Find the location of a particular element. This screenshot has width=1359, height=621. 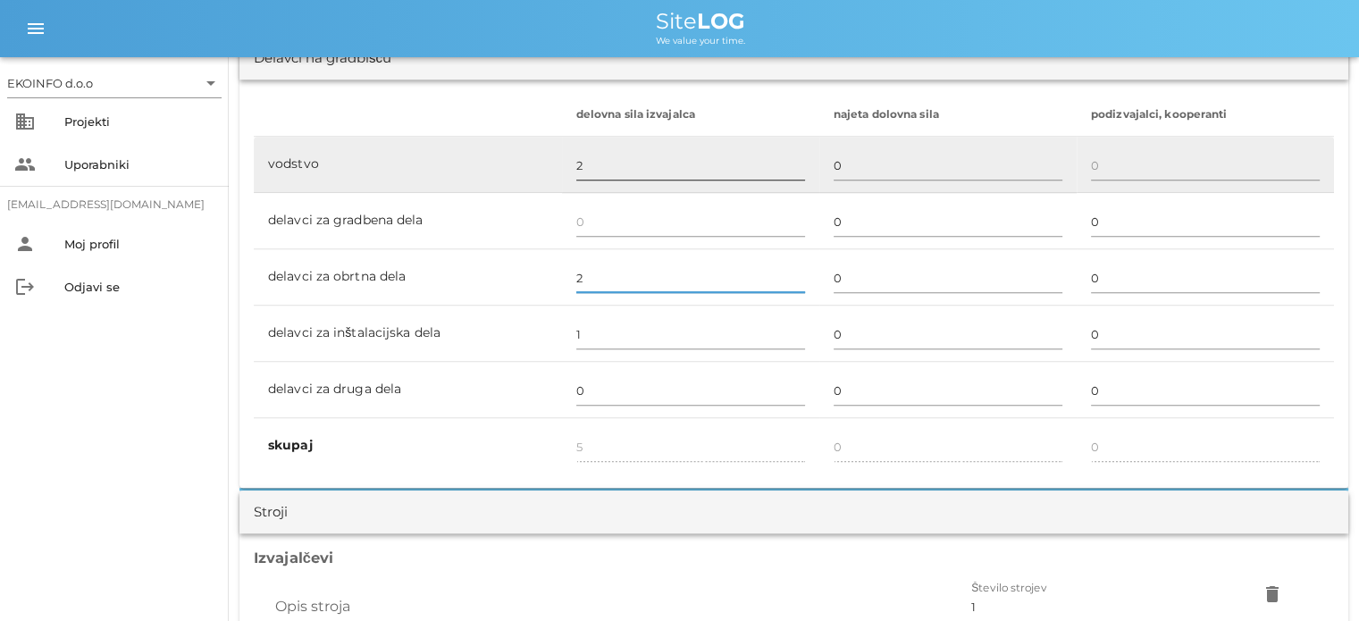

td: vodstvo is located at coordinates (408, 164).